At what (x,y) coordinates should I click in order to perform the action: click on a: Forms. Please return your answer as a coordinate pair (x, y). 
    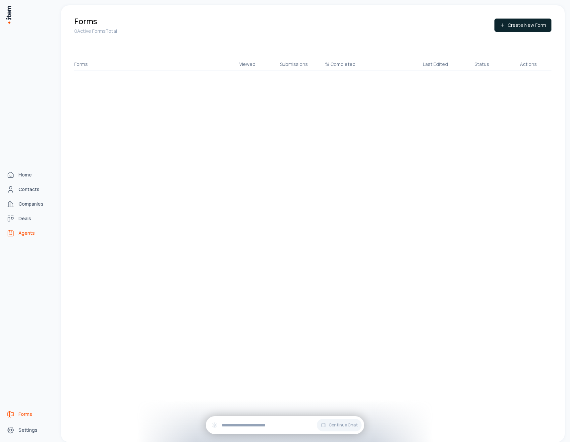
    Looking at the image, I should click on (29, 414).